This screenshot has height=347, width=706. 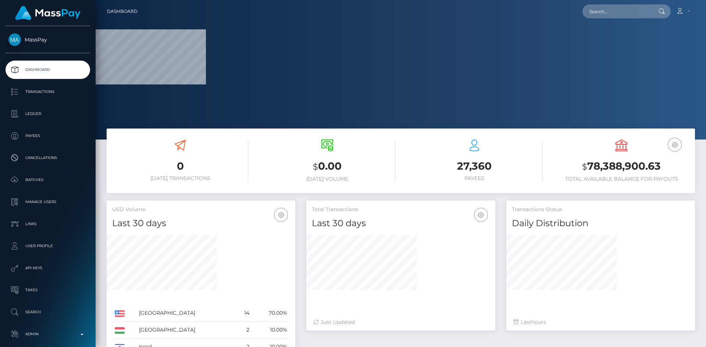 I want to click on p: Dashboard, so click(x=48, y=70).